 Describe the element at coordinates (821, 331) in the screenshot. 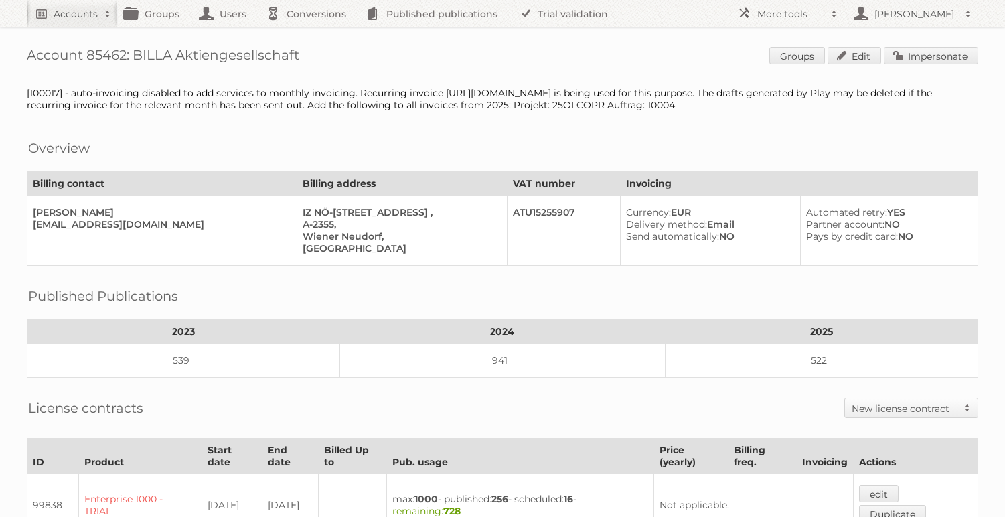

I see `th: 2025` at that location.